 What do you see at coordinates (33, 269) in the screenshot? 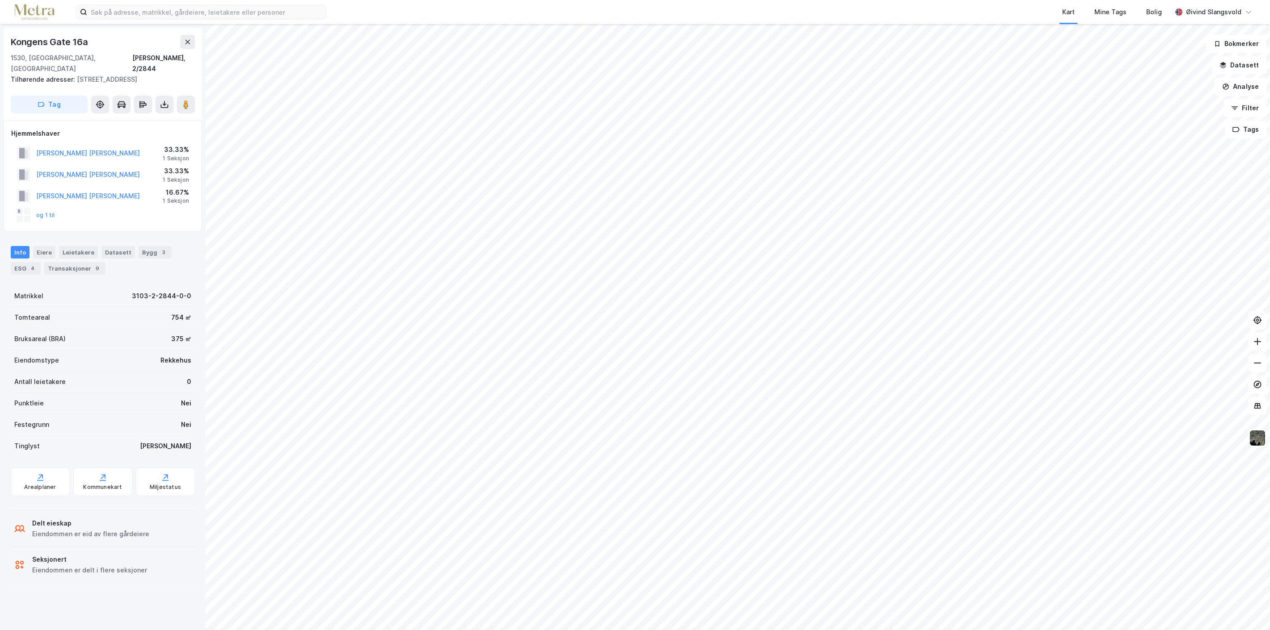
I see `div: 4` at bounding box center [33, 269].